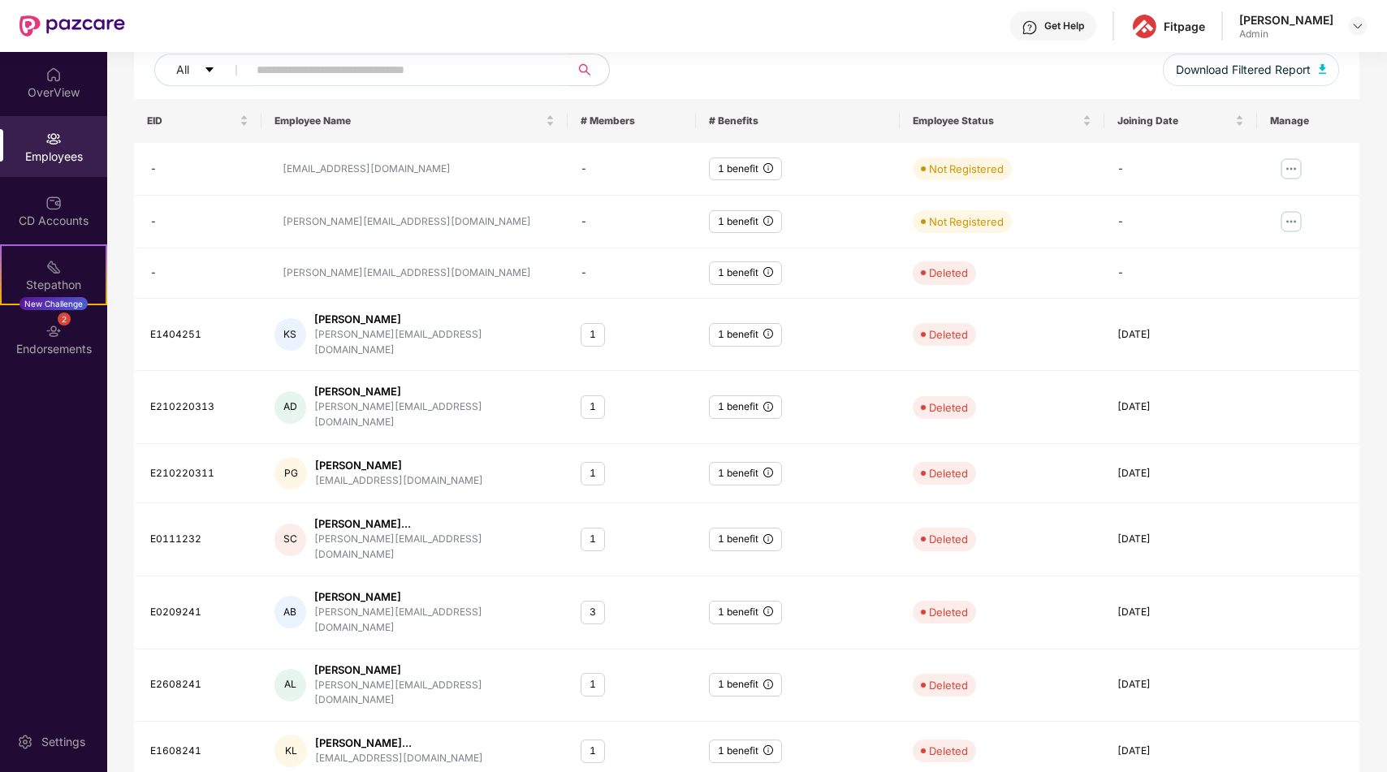  What do you see at coordinates (54, 285) in the screenshot?
I see `div: Stepathon` at bounding box center [54, 285].